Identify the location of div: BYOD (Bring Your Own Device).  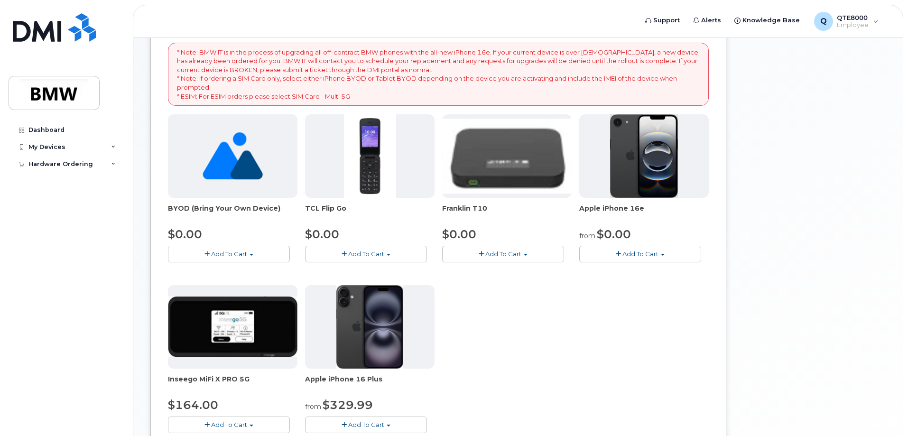
(232, 213).